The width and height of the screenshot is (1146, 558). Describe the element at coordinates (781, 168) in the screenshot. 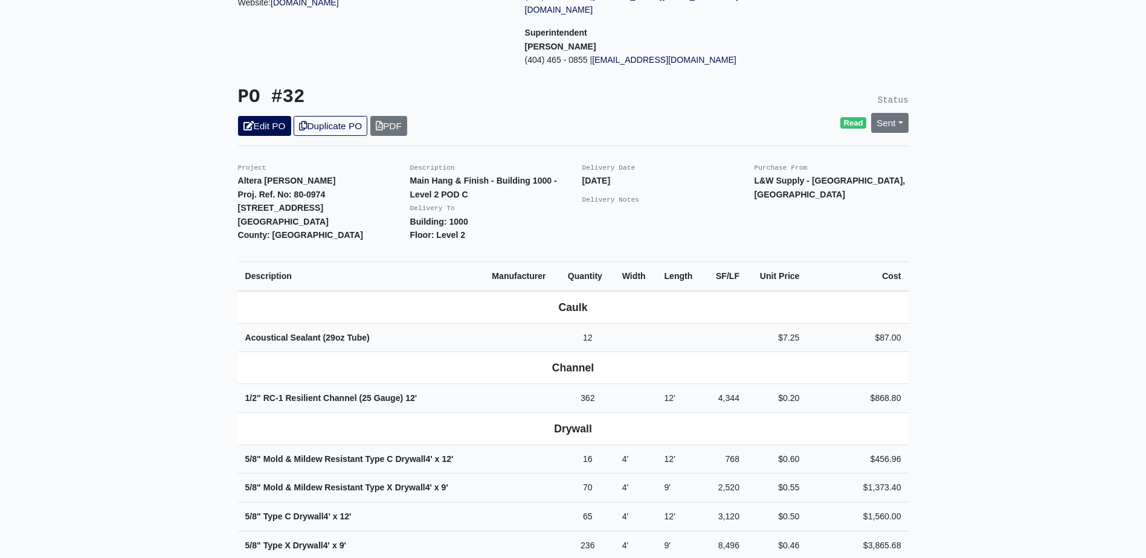

I see `small: Purchase From` at that location.